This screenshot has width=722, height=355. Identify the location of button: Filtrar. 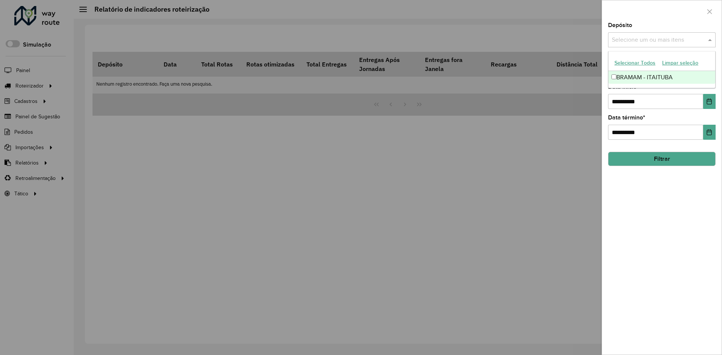
(662, 159).